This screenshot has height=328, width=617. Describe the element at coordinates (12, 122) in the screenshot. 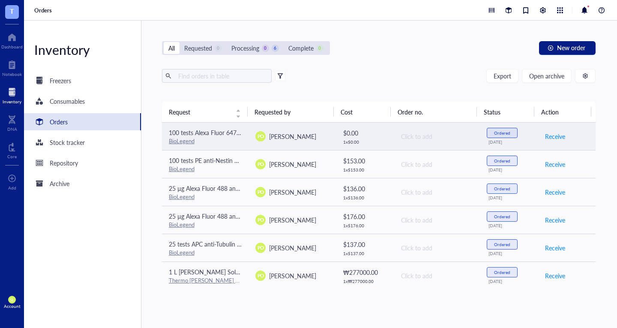

I see `a: DNA` at that location.